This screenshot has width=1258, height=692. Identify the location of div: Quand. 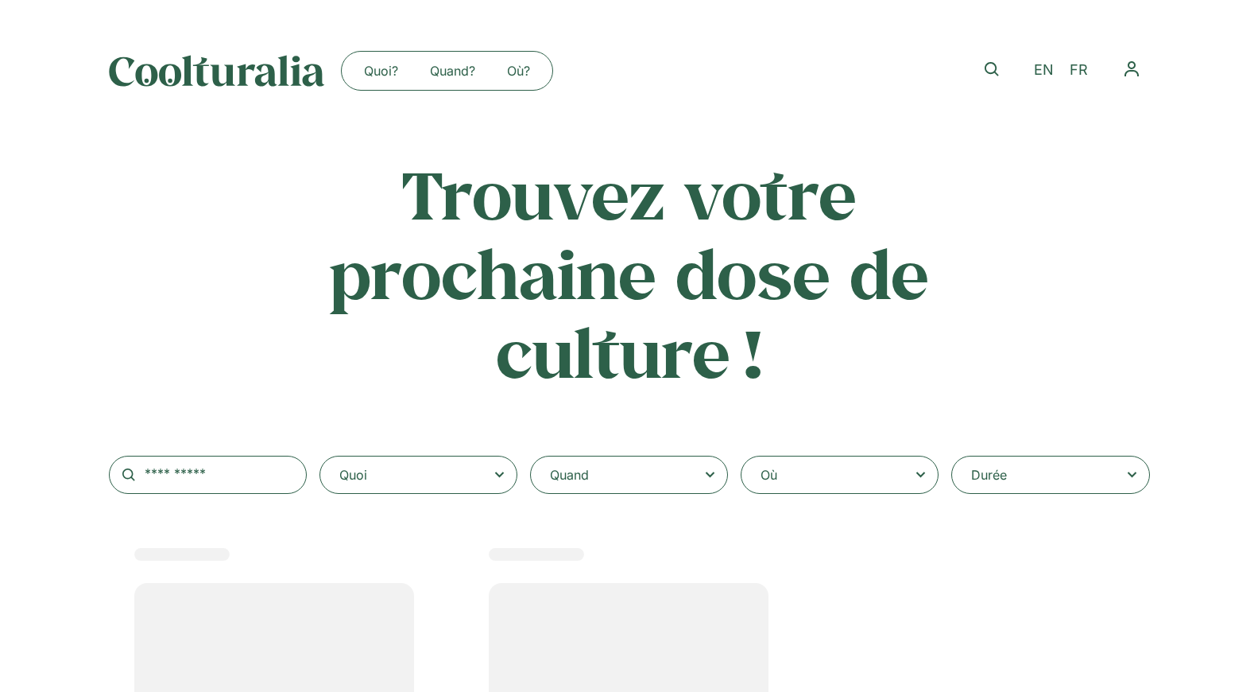
(569, 475).